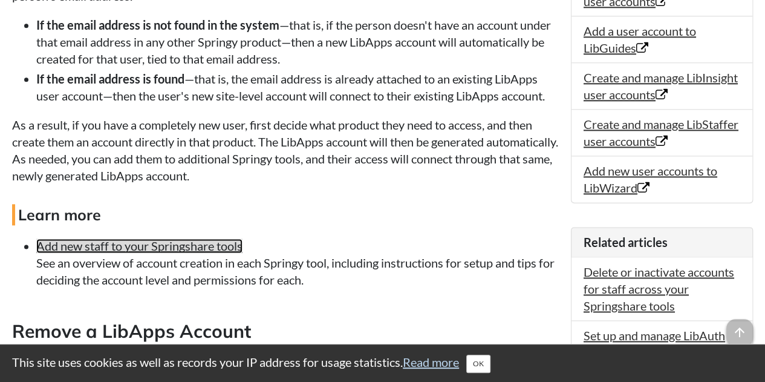  What do you see at coordinates (740, 327) in the screenshot?
I see `a: arrow_upward` at bounding box center [740, 327].